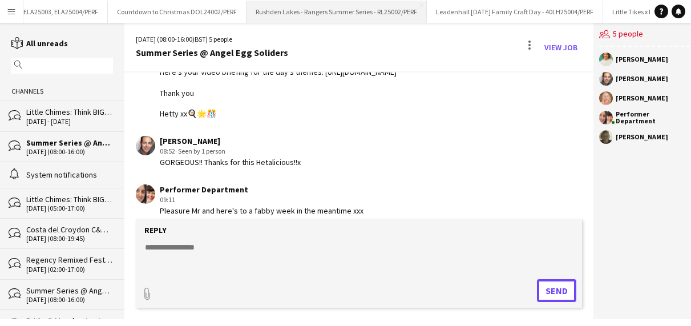  I want to click on button: Send, so click(556, 290).